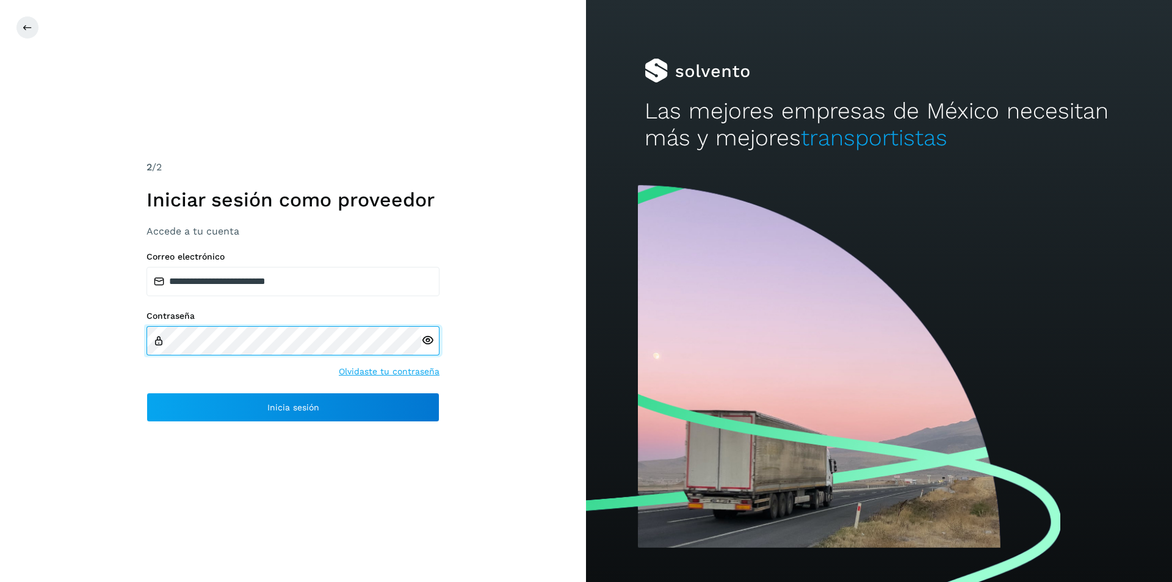 The image size is (1172, 582). Describe the element at coordinates (293, 407) in the screenshot. I see `span: Inicia sesión` at that location.